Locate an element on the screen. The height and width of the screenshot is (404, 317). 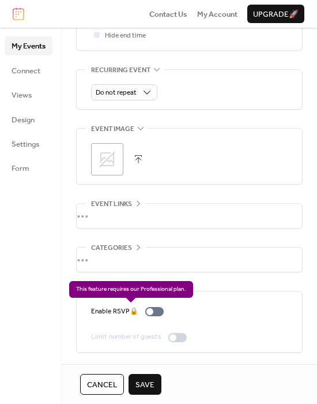
a: Contact Us is located at coordinates (168, 14).